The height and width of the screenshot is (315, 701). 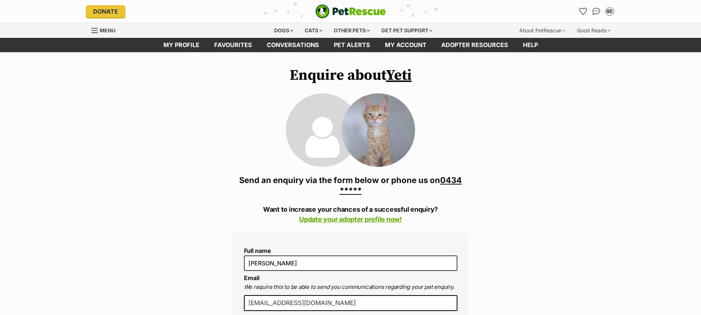 What do you see at coordinates (405, 45) in the screenshot?
I see `a: My account` at bounding box center [405, 45].